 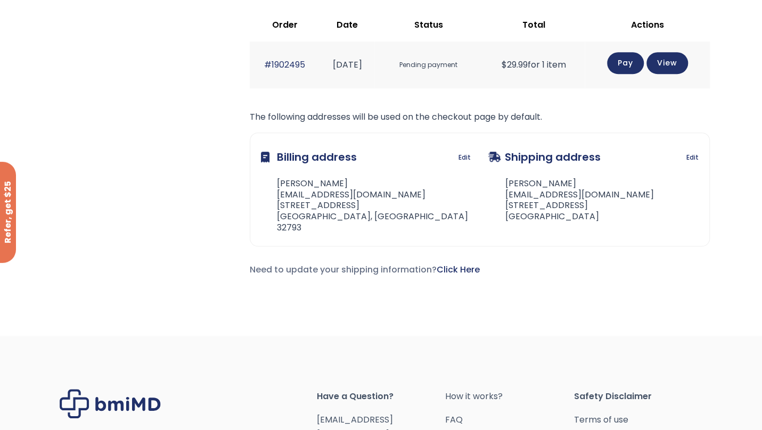 What do you see at coordinates (429, 25) in the screenshot?
I see `span: Status` at bounding box center [429, 25].